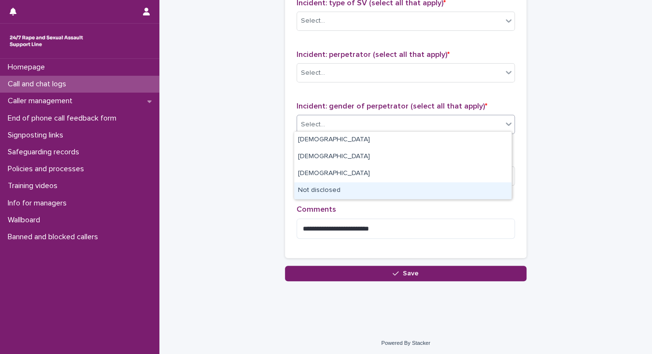 The width and height of the screenshot is (652, 354). What do you see at coordinates (403, 174) in the screenshot?
I see `div: Non-binary` at bounding box center [403, 174].